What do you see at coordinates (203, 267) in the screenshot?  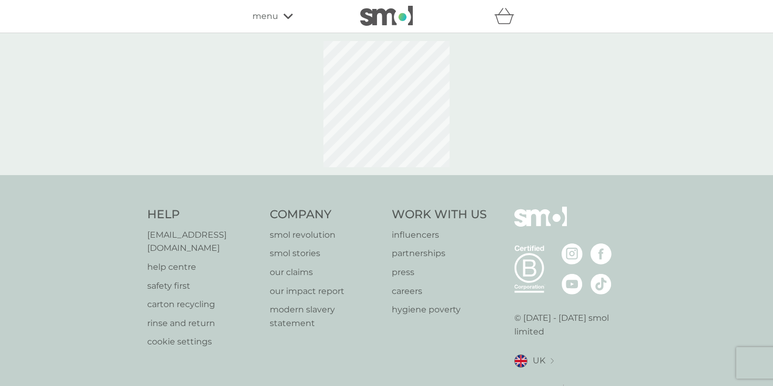 I see `a: help centre` at bounding box center [203, 267].